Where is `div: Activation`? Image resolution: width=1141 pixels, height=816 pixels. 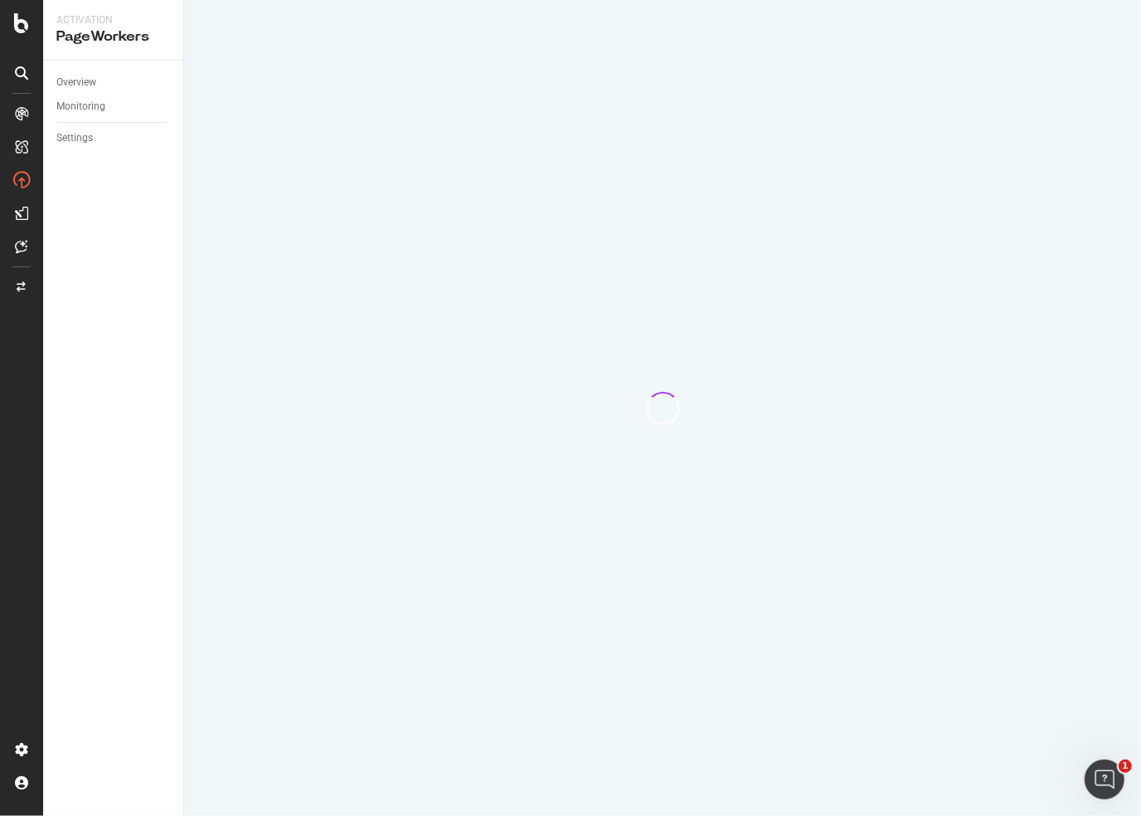 div: Activation is located at coordinates (113, 20).